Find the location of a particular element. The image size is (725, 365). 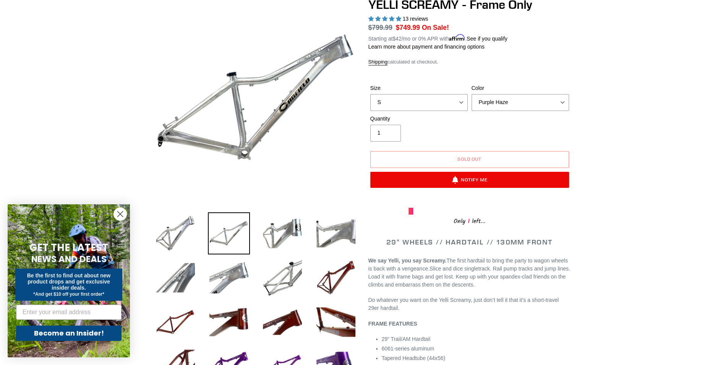

span: 6061-series aluminum is located at coordinates (408, 348).